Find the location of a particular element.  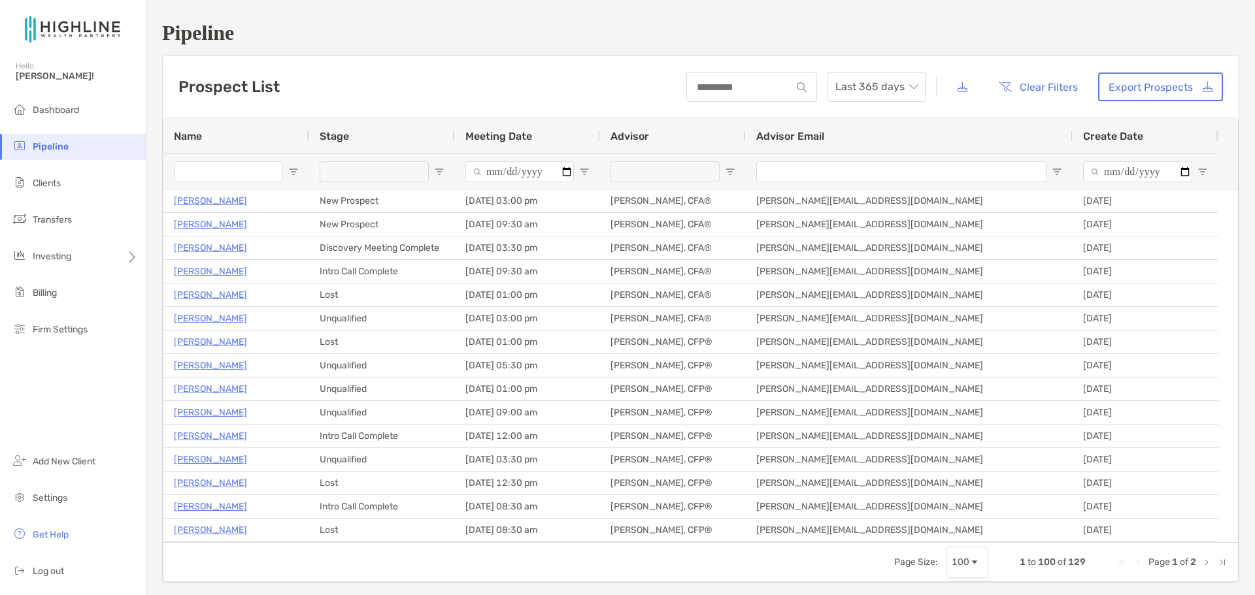

input: Name Filter Input is located at coordinates (228, 172).